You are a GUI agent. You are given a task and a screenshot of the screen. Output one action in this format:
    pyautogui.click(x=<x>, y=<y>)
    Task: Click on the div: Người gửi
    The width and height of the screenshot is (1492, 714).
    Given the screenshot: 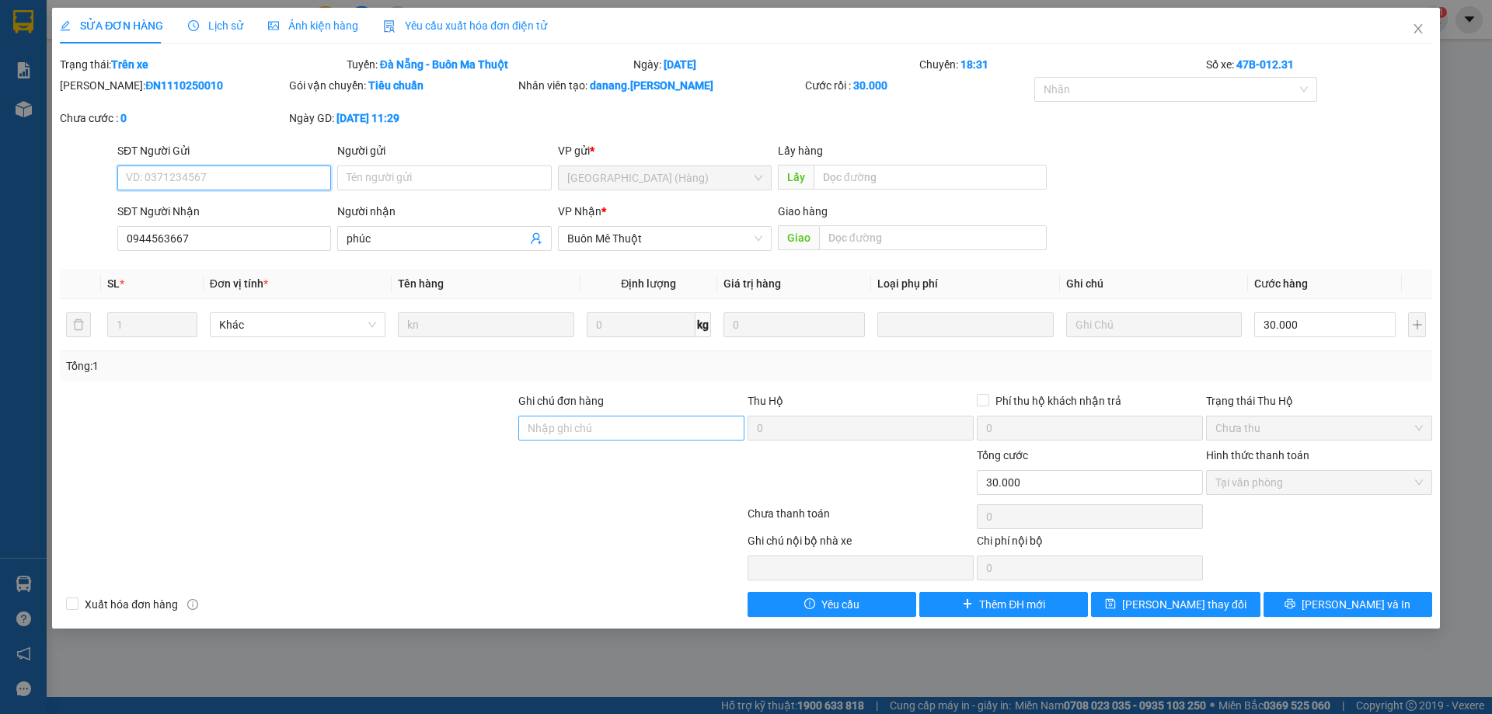 What is the action you would take?
    pyautogui.click(x=444, y=151)
    